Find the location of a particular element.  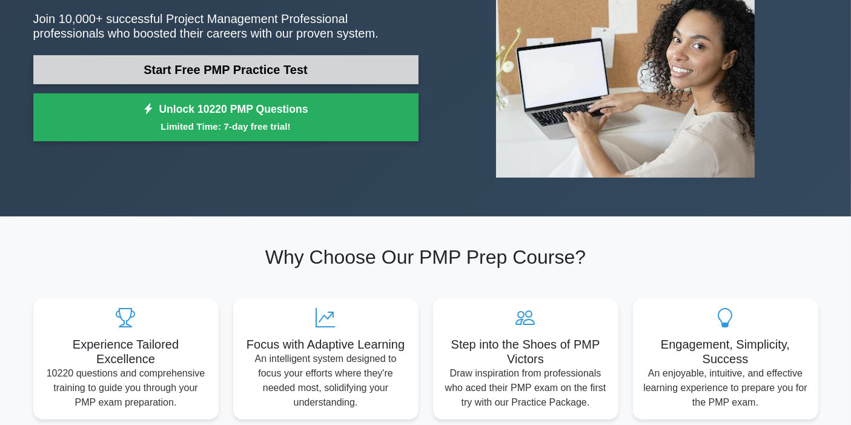

p: An enjoyable, intuitive, and effective learning experience to prepare you for the PMP exam. is located at coordinates (726, 388).